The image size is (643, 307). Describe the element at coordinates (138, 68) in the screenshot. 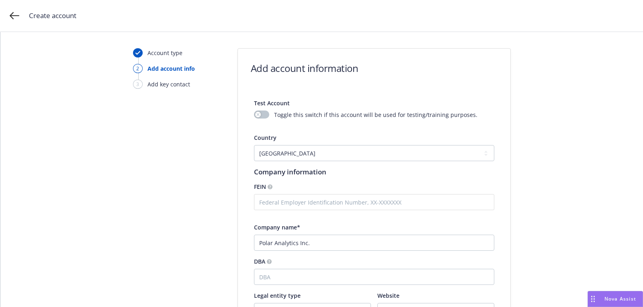

I see `div: 2` at that location.